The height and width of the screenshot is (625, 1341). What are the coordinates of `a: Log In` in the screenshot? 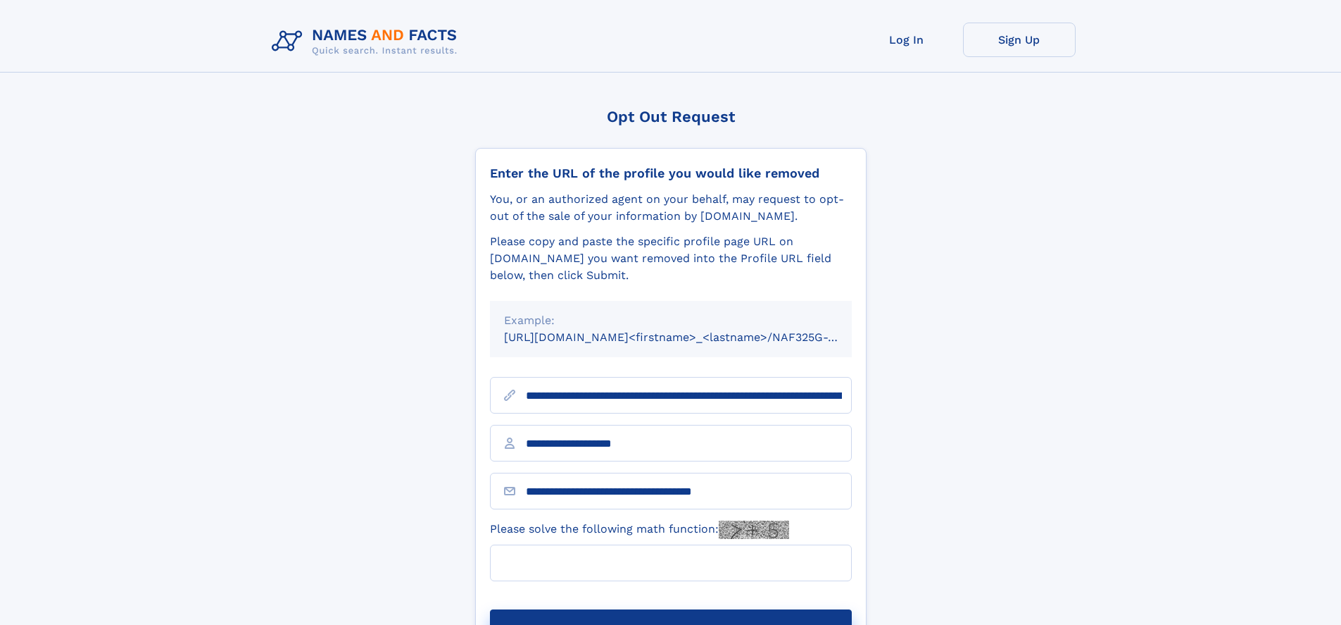 It's located at (907, 39).